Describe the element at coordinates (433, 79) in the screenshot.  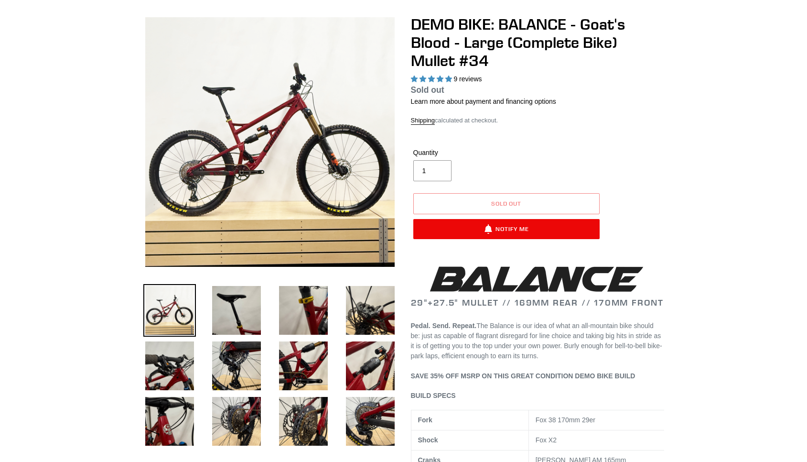
I see `span: 5.00 stars` at that location.